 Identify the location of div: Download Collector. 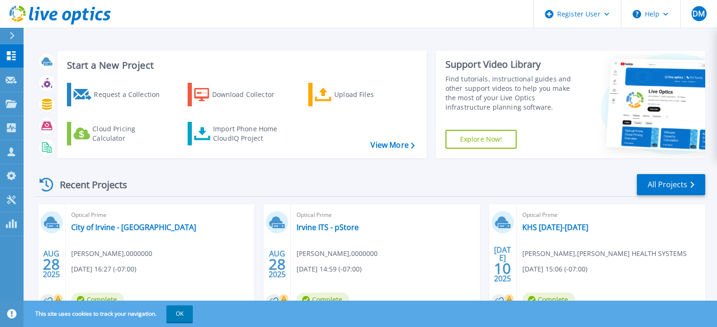
(250, 95).